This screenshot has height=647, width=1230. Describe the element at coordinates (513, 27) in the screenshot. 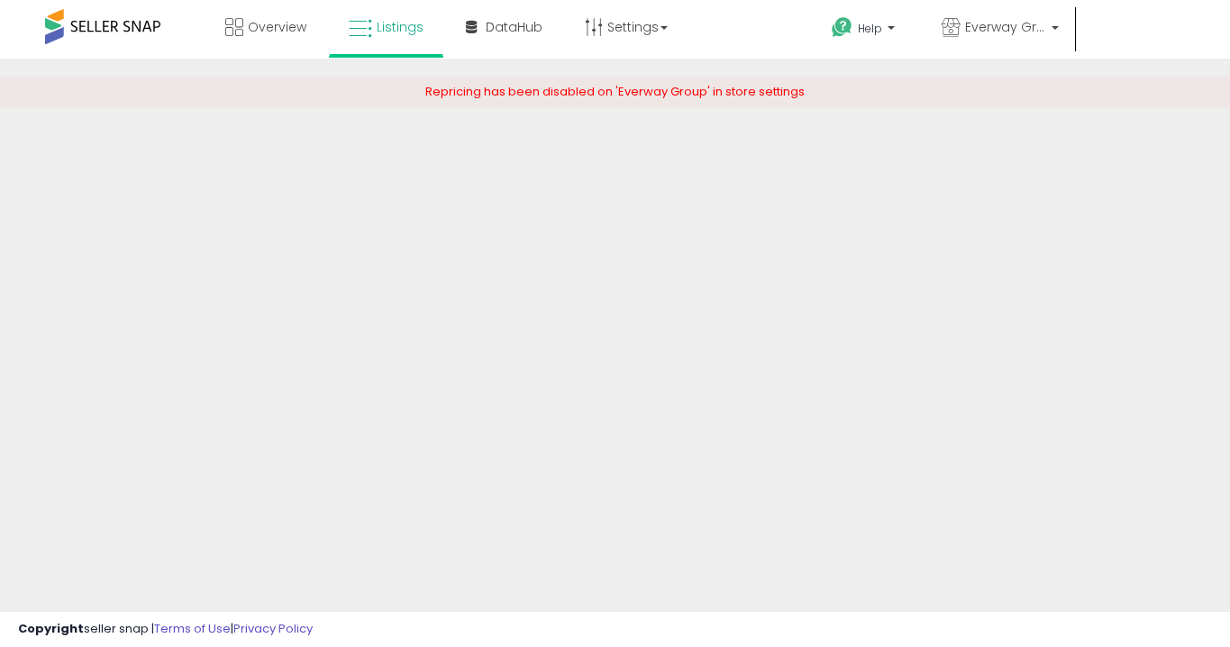

I see `span: DataHub` at that location.